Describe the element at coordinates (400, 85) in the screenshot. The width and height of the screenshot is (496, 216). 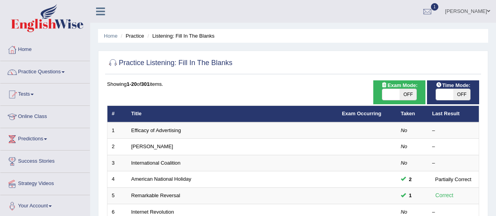
I see `span: Exam Mode:` at that location.